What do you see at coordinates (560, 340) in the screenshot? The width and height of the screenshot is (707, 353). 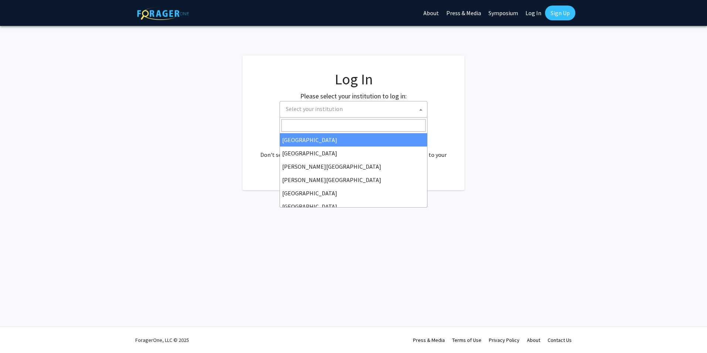 I see `a: Contact Us` at bounding box center [560, 340].